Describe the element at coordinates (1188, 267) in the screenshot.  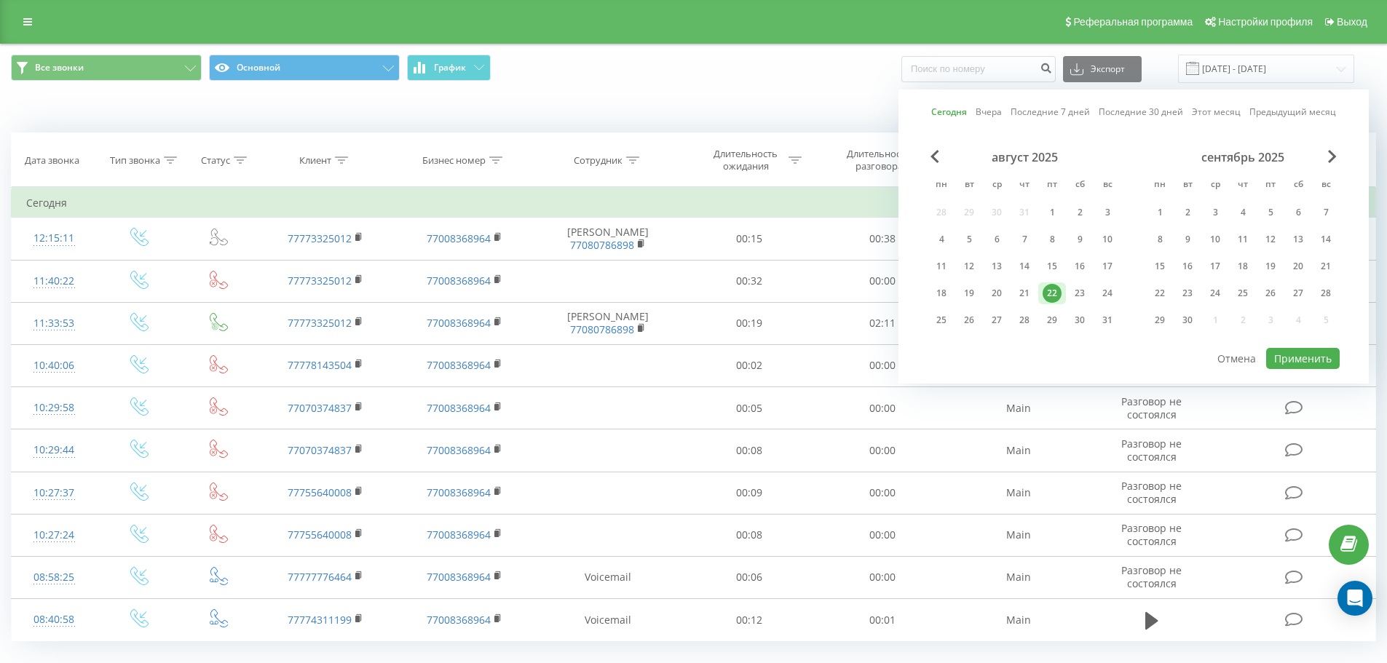
I see `div: вт 16 сент. 2025 г.` at that location.